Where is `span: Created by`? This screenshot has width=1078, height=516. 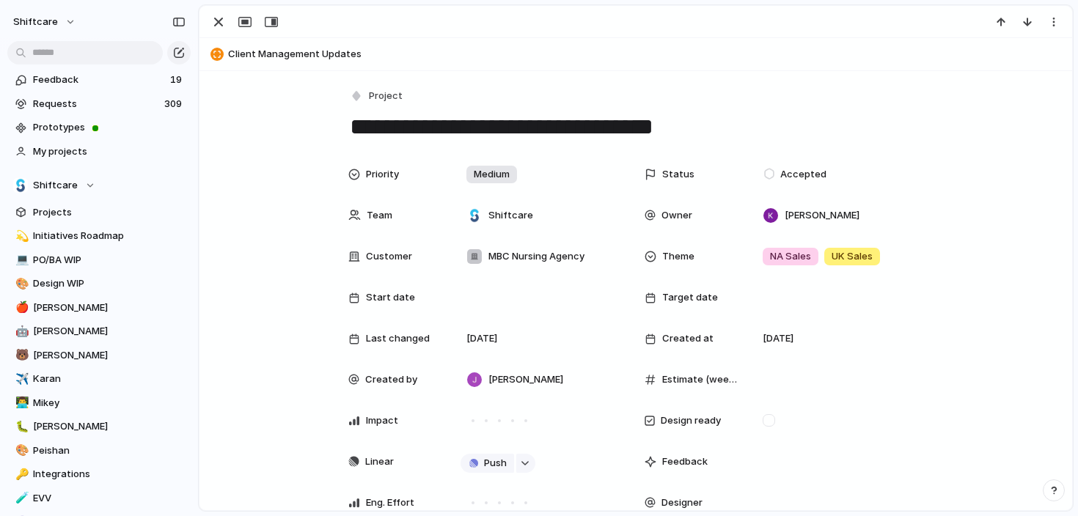 span: Created by is located at coordinates (391, 380).